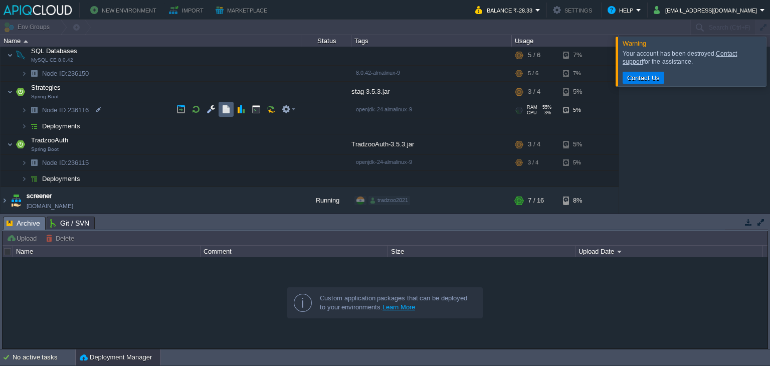 The image size is (770, 366). I want to click on a: Node ID:236115, so click(66, 163).